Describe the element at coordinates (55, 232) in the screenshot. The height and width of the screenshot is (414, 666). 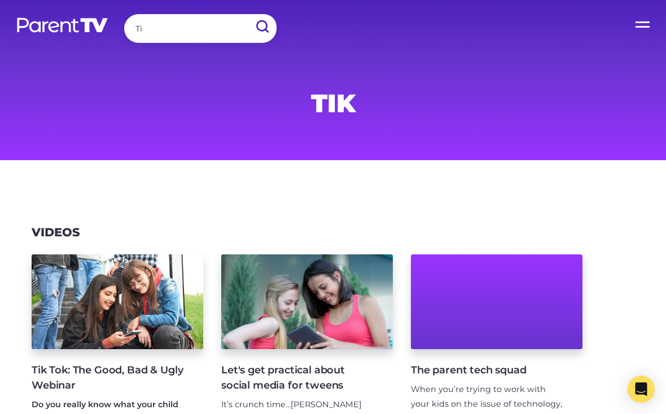
I see `h3: Videos` at that location.